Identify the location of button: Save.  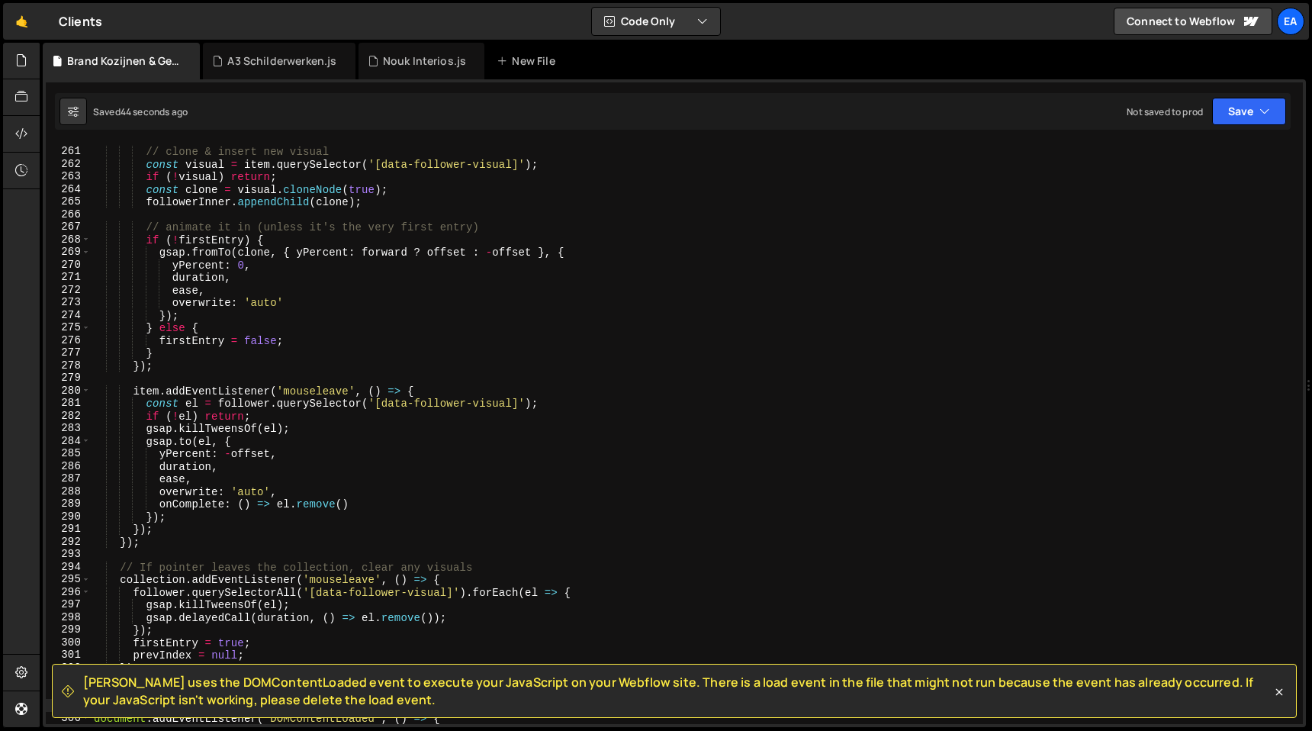
(1249, 111).